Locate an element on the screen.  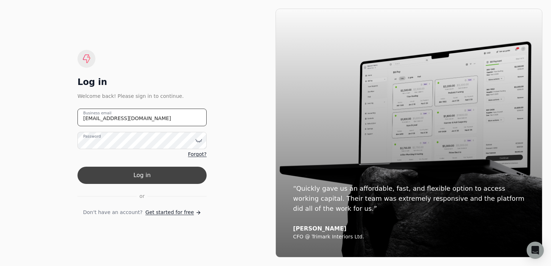
span: Forgot? is located at coordinates (197, 154).